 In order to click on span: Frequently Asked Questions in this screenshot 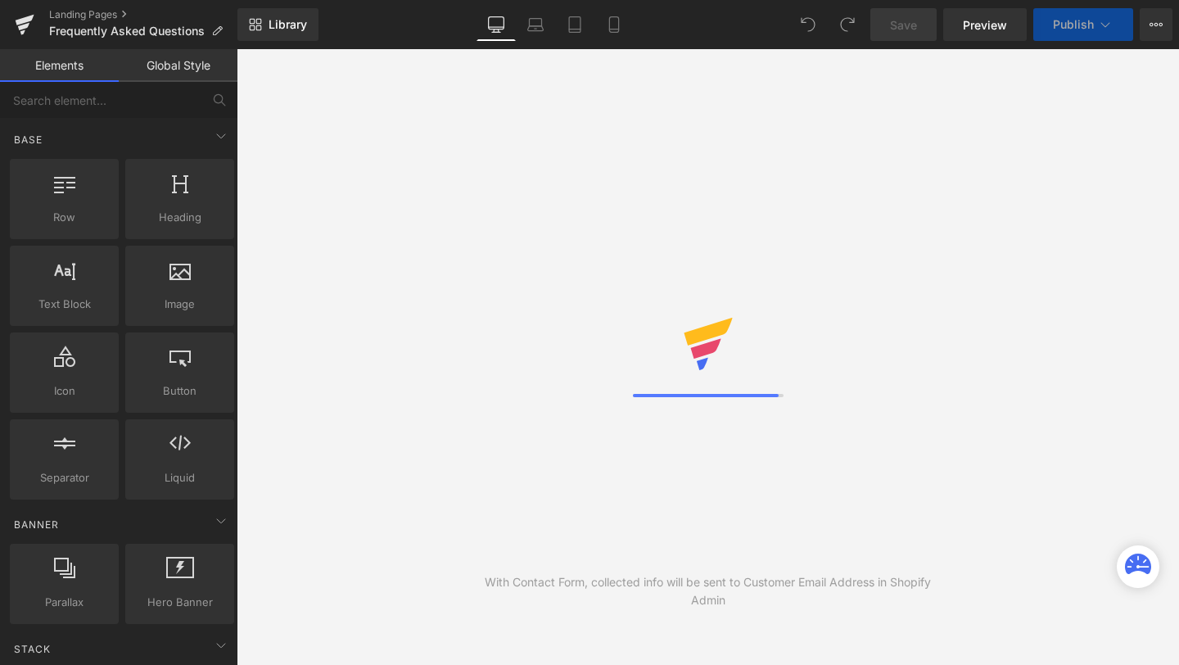, I will do `click(127, 31)`.